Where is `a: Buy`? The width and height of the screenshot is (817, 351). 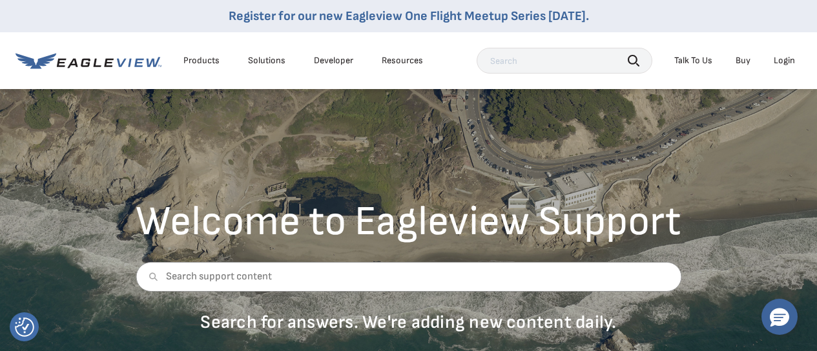
a: Buy is located at coordinates (742, 61).